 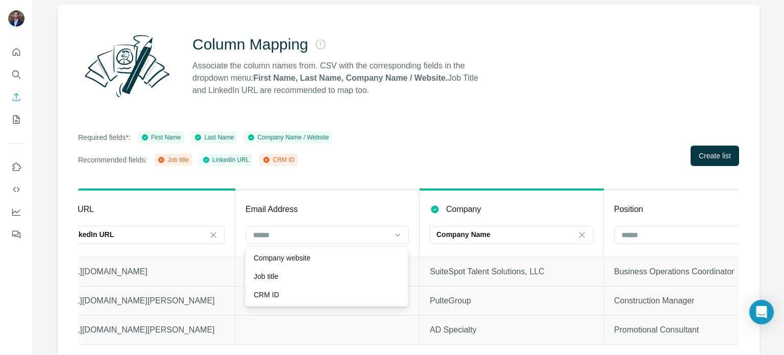 What do you see at coordinates (172, 160) in the screenshot?
I see `div: Job title` at bounding box center [172, 160].